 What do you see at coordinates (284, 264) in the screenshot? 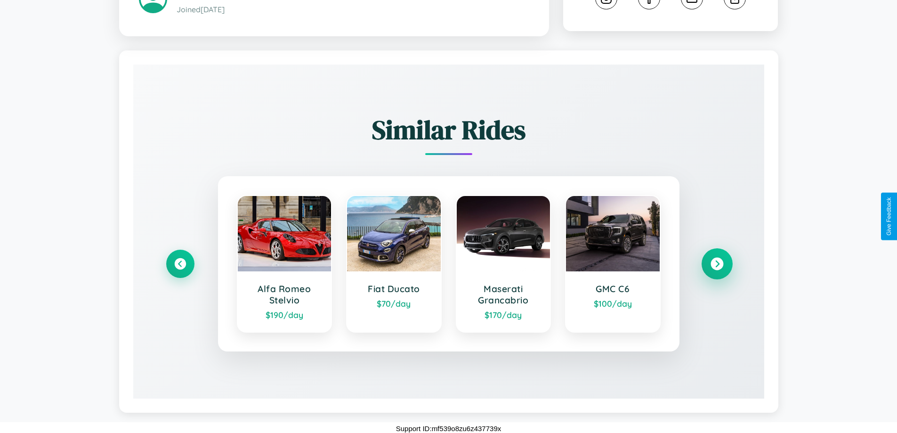
I see `a: Alfa Romeo Stelvio$190/day` at bounding box center [284, 264].